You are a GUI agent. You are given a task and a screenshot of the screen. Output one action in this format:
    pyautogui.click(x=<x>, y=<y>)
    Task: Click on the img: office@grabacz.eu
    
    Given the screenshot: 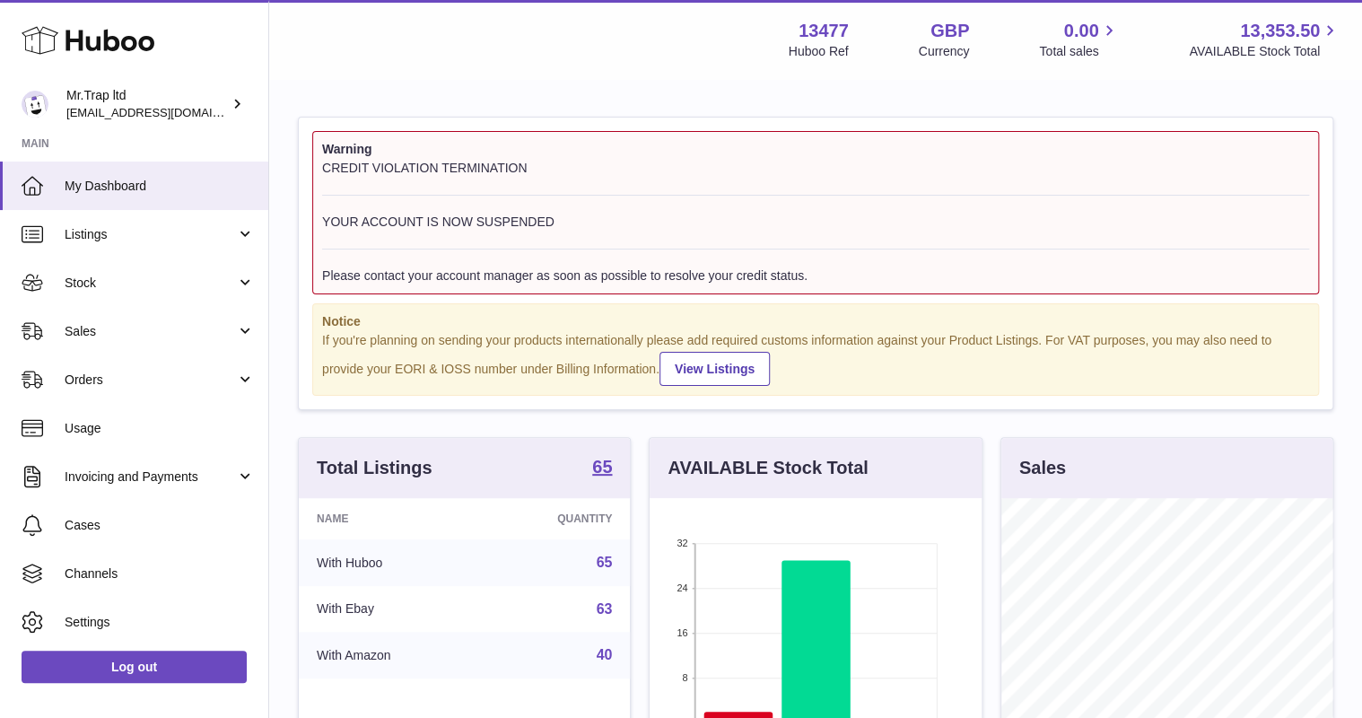 What is the action you would take?
    pyautogui.click(x=35, y=104)
    